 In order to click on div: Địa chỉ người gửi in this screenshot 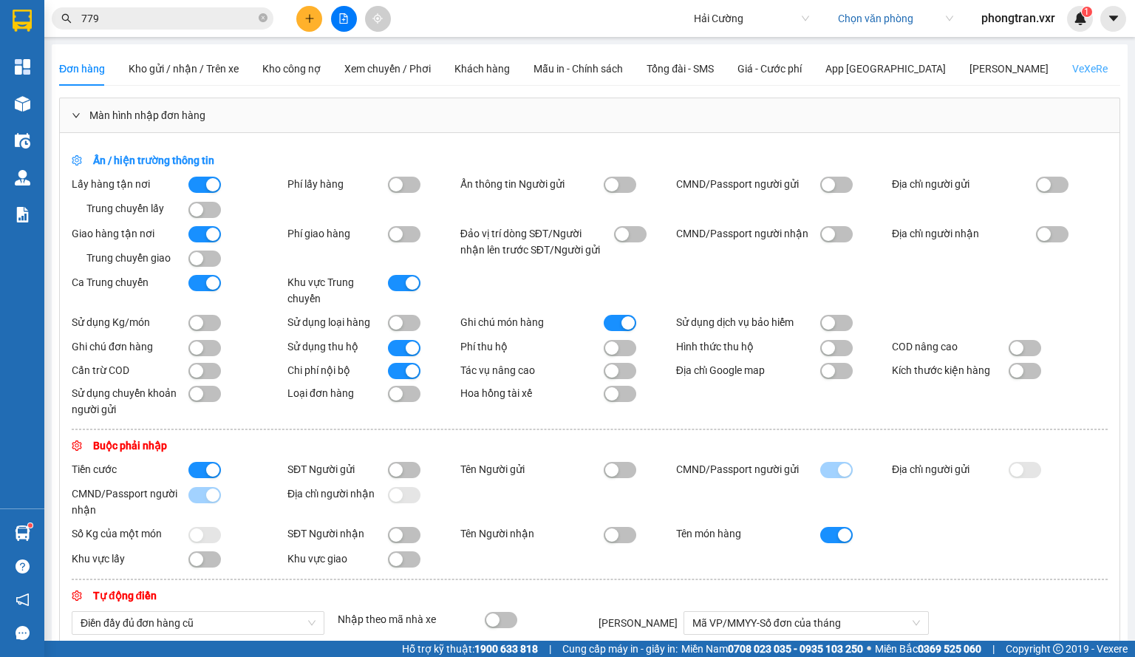, I will do `click(950, 469)`.